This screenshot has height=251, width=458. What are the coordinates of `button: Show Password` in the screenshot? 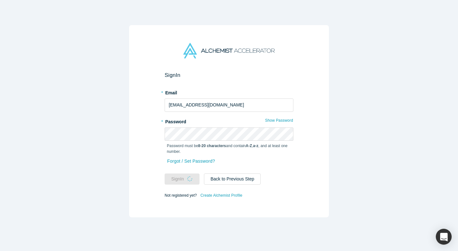 It's located at (279, 120).